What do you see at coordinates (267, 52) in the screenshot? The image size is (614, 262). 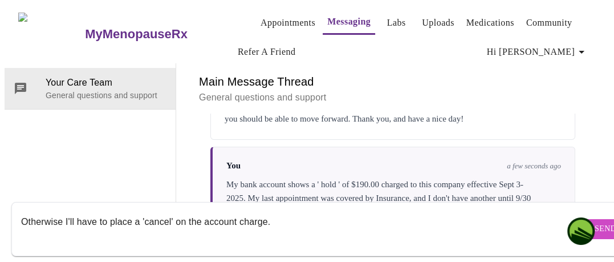 I see `a: Refer a Friend` at bounding box center [267, 52].